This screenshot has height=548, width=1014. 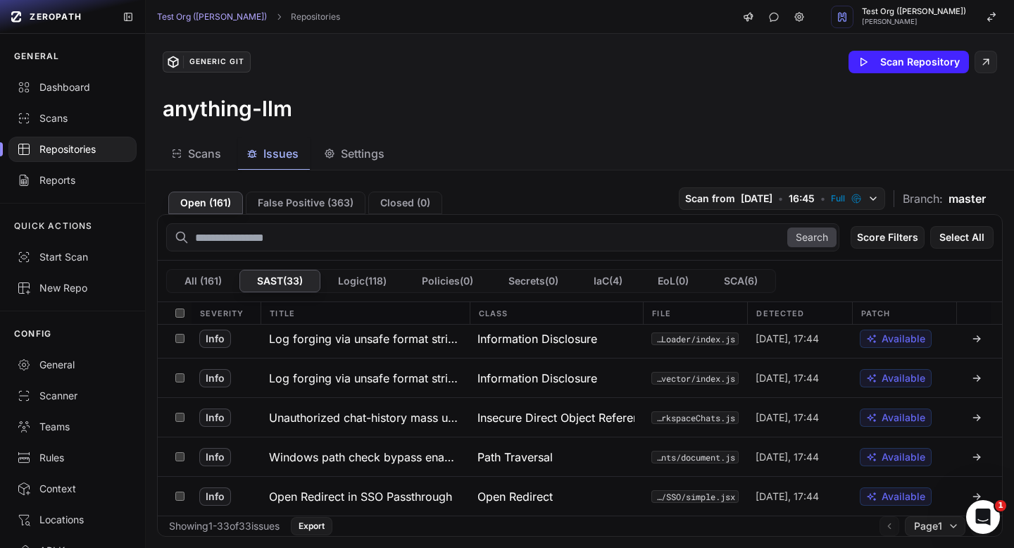 What do you see at coordinates (405, 203) in the screenshot?
I see `button: Closed (0)` at bounding box center [405, 203].